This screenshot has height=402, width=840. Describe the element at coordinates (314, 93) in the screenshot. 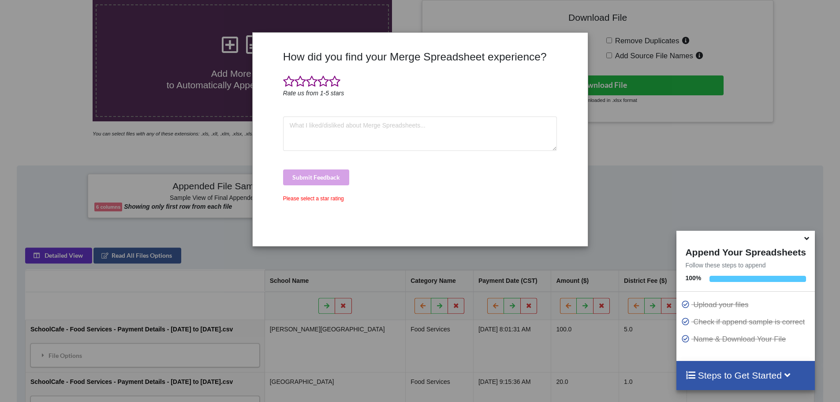

I see `i: Rate us from 1-5 stars` at that location.